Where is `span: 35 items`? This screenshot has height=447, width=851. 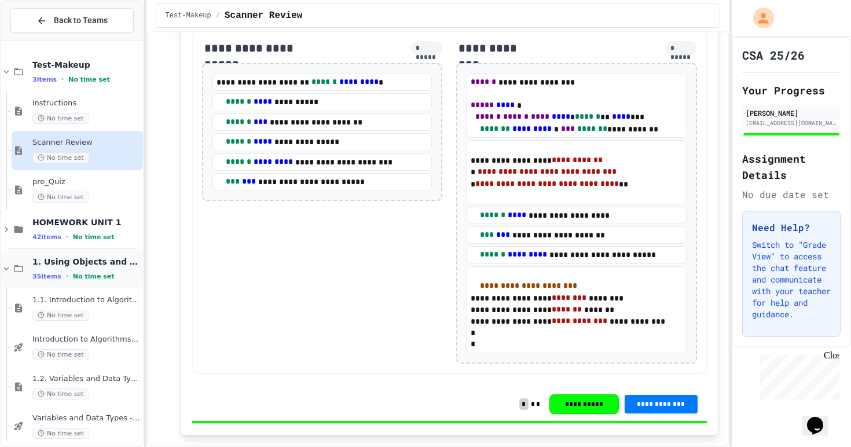 span: 35 items is located at coordinates (47, 276).